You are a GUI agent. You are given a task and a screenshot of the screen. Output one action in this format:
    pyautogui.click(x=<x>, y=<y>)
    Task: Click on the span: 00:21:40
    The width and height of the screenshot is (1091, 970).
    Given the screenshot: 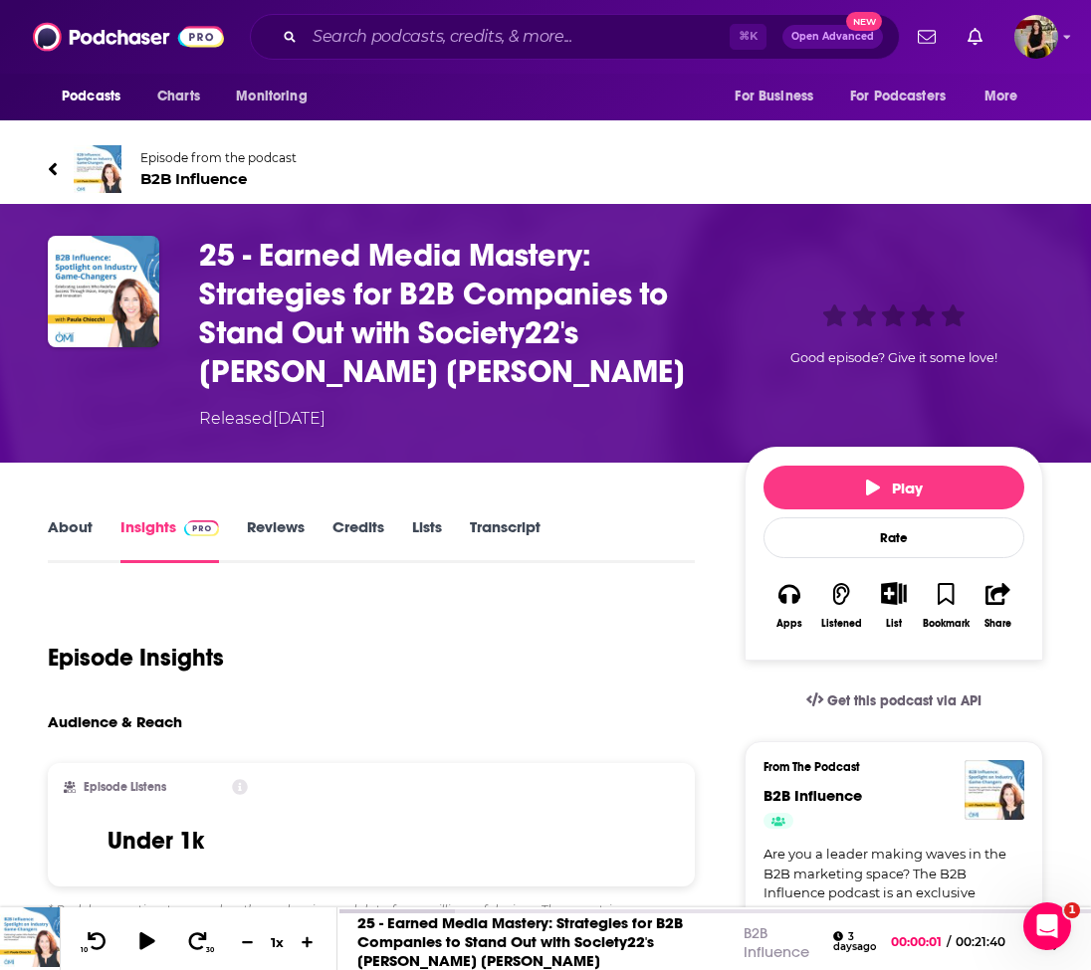 What is the action you would take?
    pyautogui.click(x=987, y=941)
    